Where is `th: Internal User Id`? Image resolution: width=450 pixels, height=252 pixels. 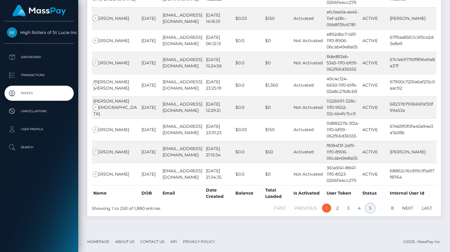 th: Internal User Id is located at coordinates (413, 193).